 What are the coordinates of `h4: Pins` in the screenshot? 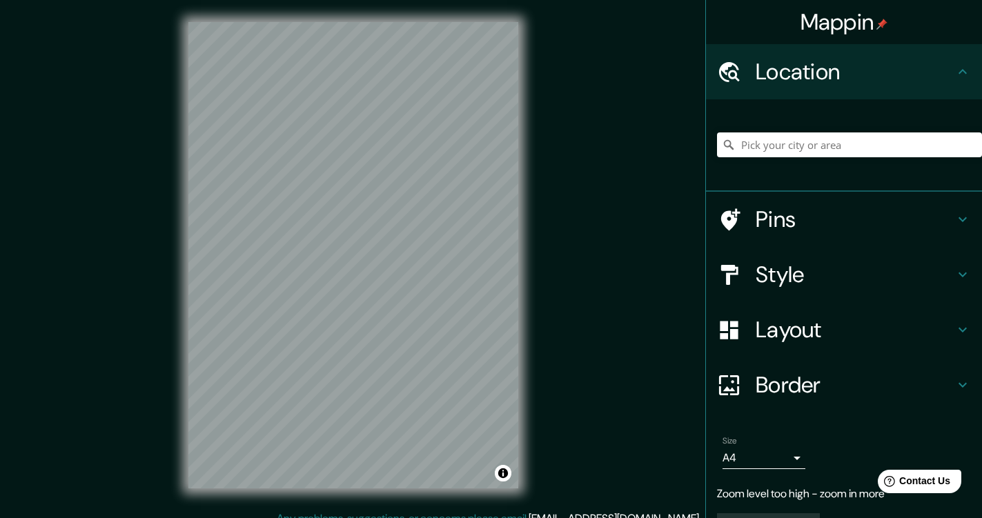 It's located at (855, 219).